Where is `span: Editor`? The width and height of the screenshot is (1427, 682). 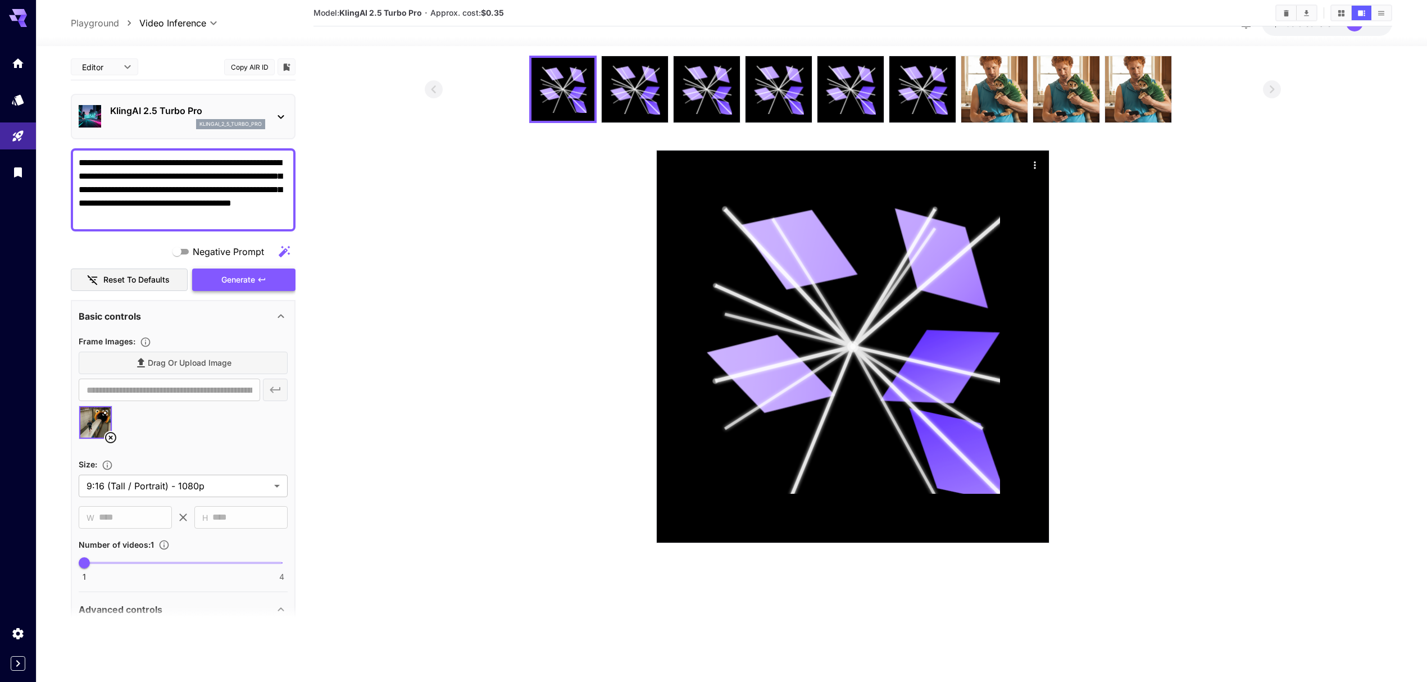
span: Editor is located at coordinates (99, 67).